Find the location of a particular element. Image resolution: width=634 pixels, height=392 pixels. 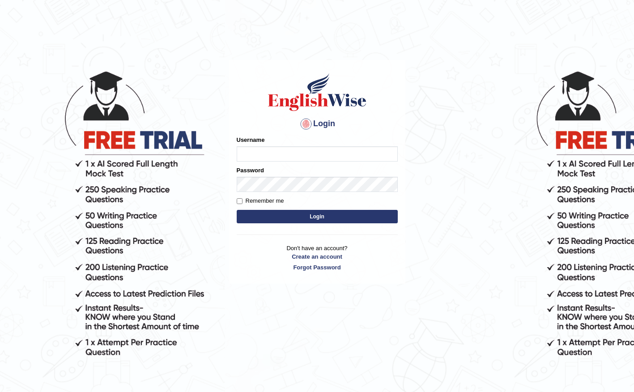

label: Remember me is located at coordinates (260, 201).